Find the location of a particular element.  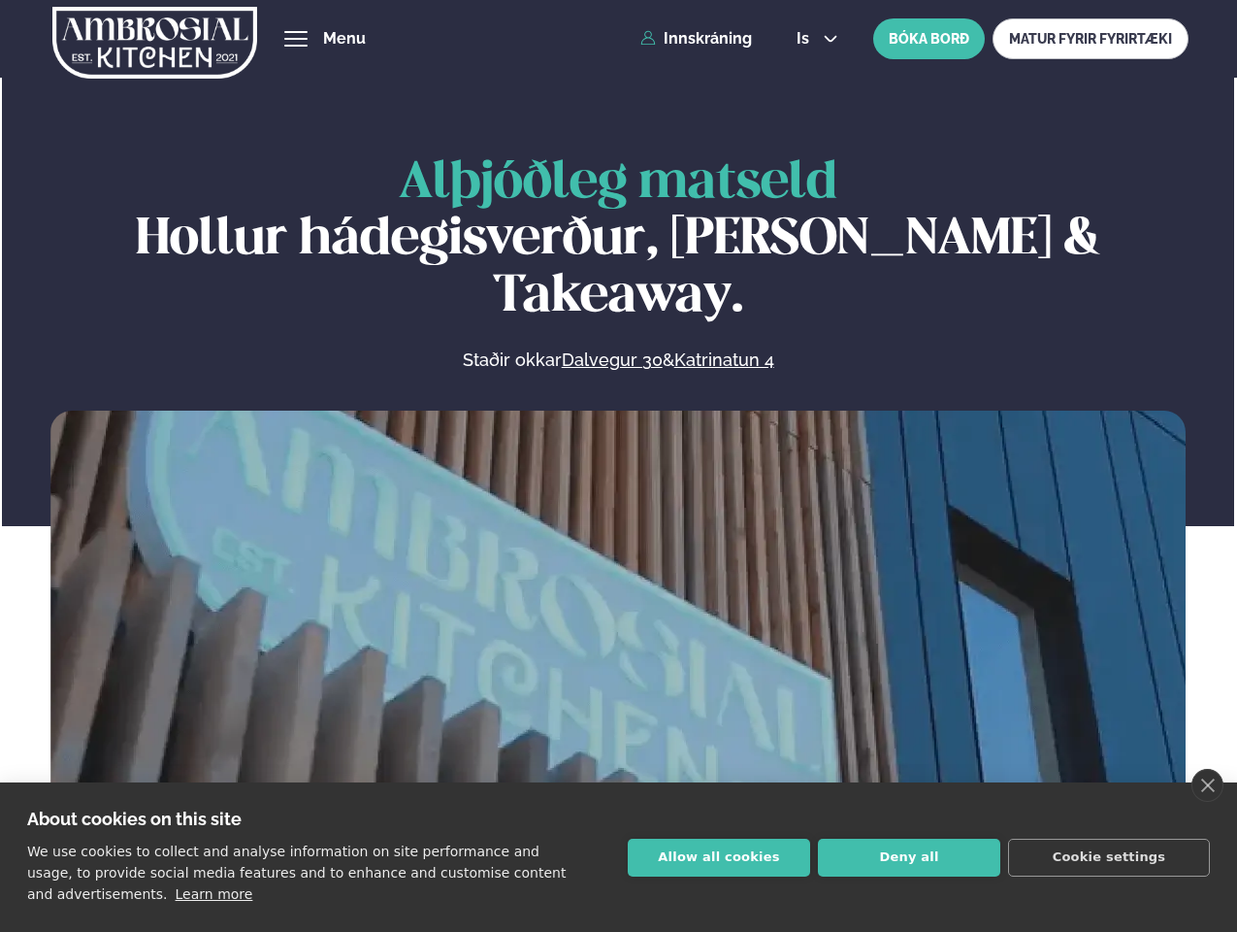

img: logo is located at coordinates (154, 43).